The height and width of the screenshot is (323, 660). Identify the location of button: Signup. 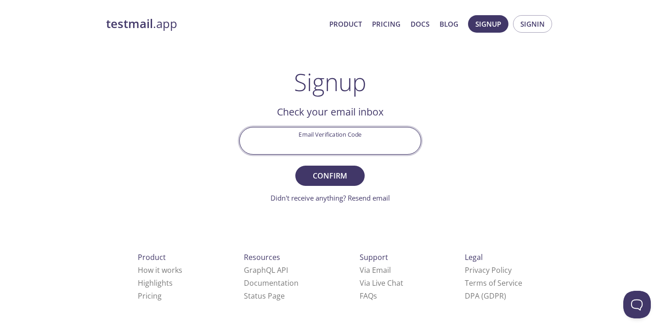
(489, 24).